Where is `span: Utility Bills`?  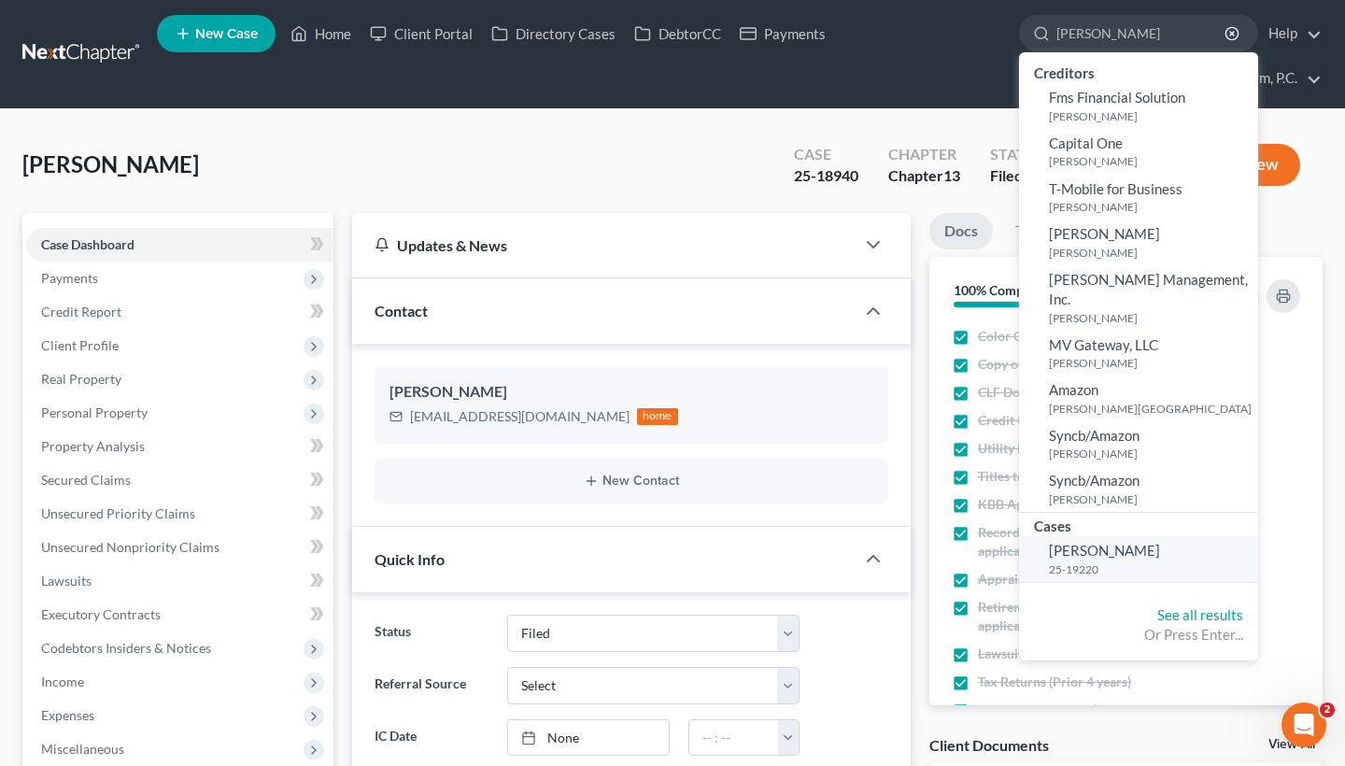
span: Utility Bills is located at coordinates (1010, 448).